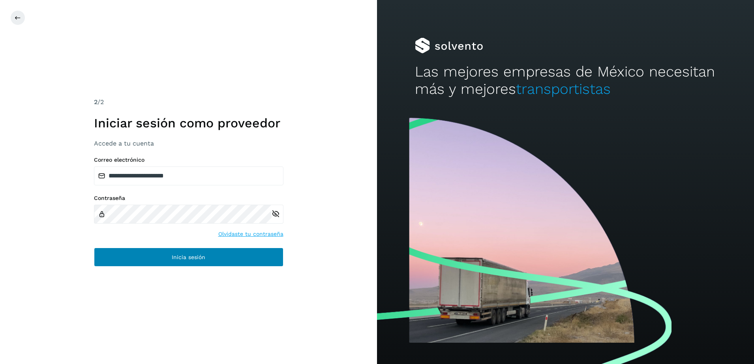 Image resolution: width=754 pixels, height=364 pixels. What do you see at coordinates (188, 257) in the screenshot?
I see `span: Inicia sesión` at bounding box center [188, 257].